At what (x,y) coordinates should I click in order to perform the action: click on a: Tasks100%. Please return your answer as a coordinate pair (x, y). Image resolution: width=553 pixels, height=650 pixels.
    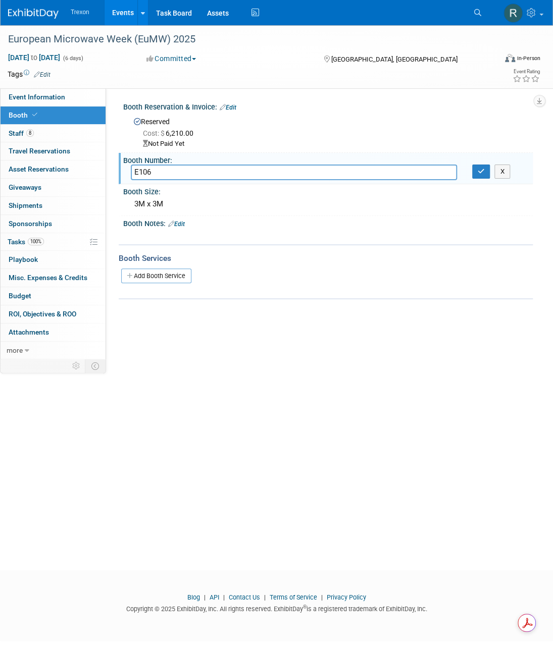
    Looking at the image, I should click on (53, 242).